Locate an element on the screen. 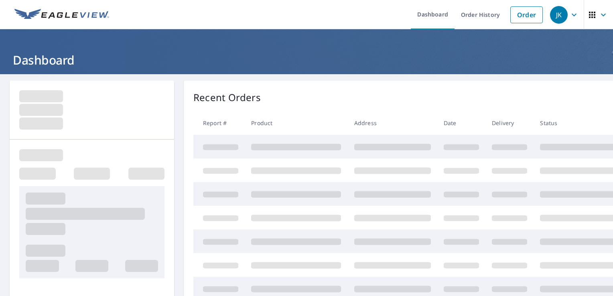 The height and width of the screenshot is (296, 613). div: JK is located at coordinates (559, 15).